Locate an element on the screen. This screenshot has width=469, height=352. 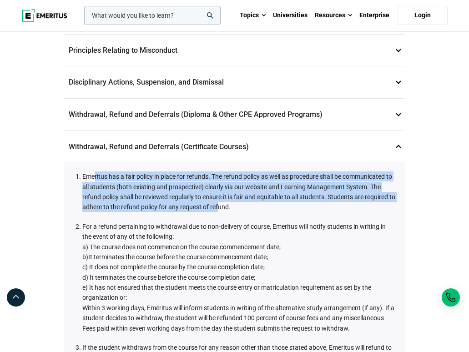
p: Principles Relating to Misconduct is located at coordinates (234, 51).